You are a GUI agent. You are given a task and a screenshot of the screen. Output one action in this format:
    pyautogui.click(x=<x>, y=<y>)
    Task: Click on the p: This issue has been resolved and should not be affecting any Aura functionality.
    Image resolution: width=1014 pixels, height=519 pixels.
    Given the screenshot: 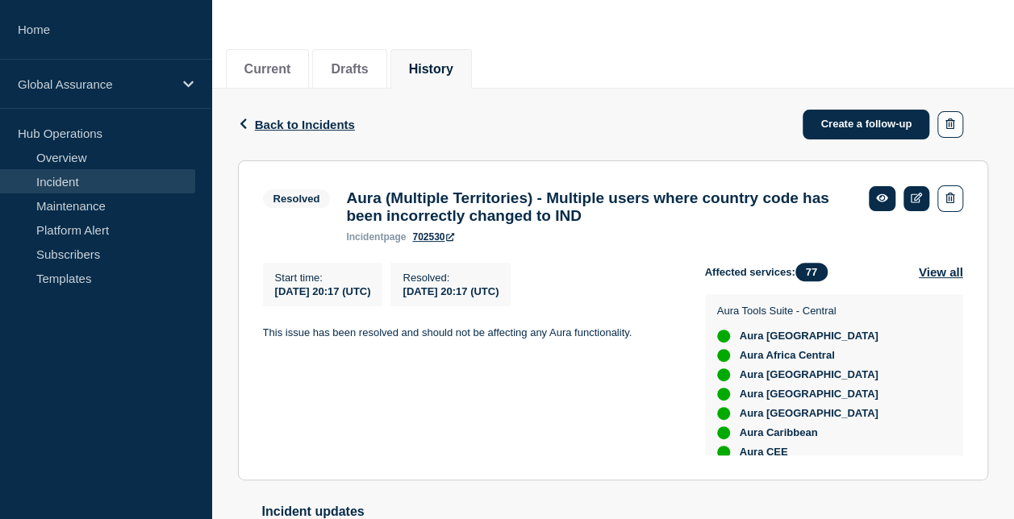 What is the action you would take?
    pyautogui.click(x=471, y=333)
    